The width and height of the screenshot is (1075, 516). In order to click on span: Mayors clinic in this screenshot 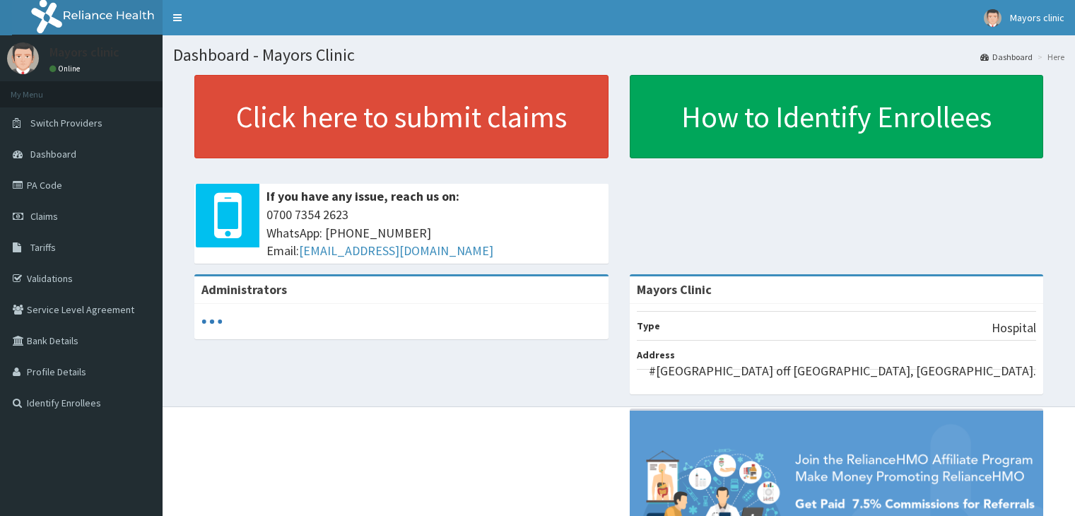, I will do `click(1037, 18)`.